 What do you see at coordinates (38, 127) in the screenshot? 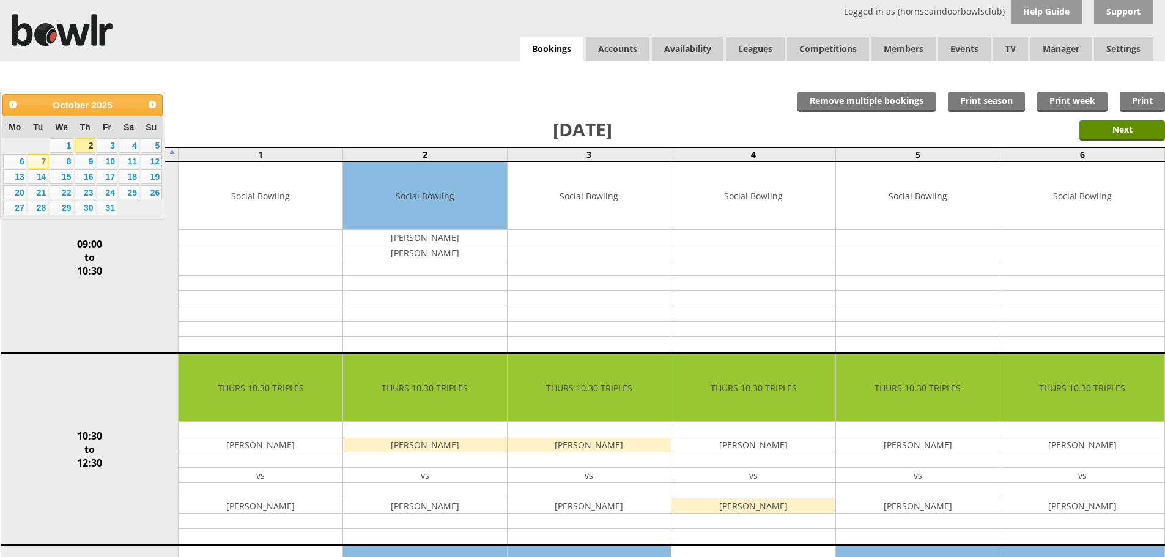
I see `span: Tuesday` at bounding box center [38, 127].